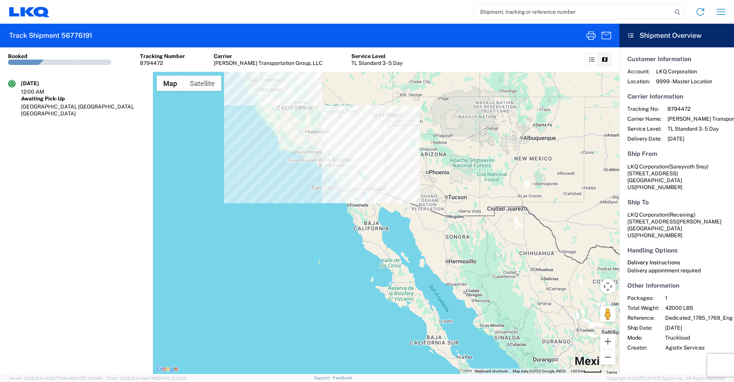 Image resolution: width=734 pixels, height=382 pixels. Describe the element at coordinates (643, 348) in the screenshot. I see `span: Creator:` at that location.